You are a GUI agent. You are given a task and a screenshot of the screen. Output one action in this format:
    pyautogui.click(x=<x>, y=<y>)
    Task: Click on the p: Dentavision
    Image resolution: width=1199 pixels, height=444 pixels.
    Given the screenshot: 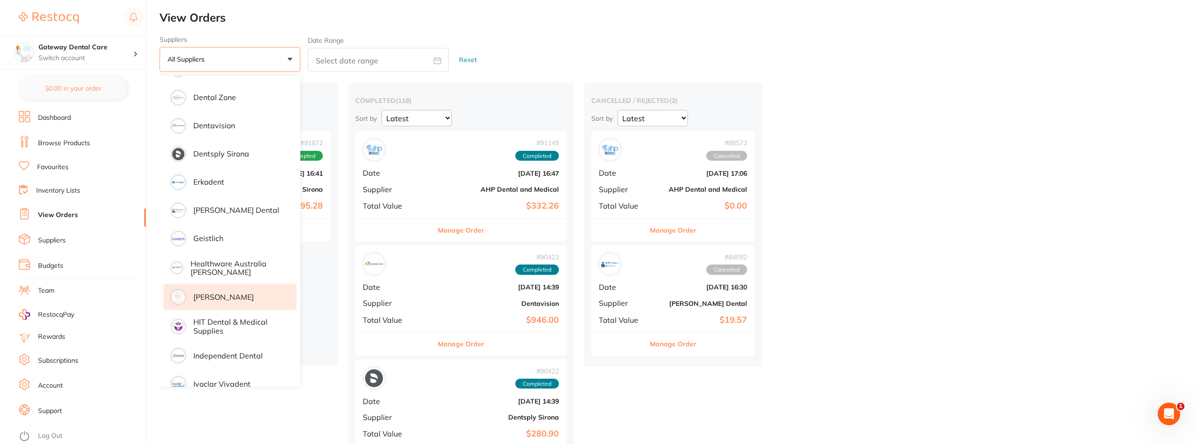 What is the action you would take?
    pyautogui.click(x=214, y=125)
    